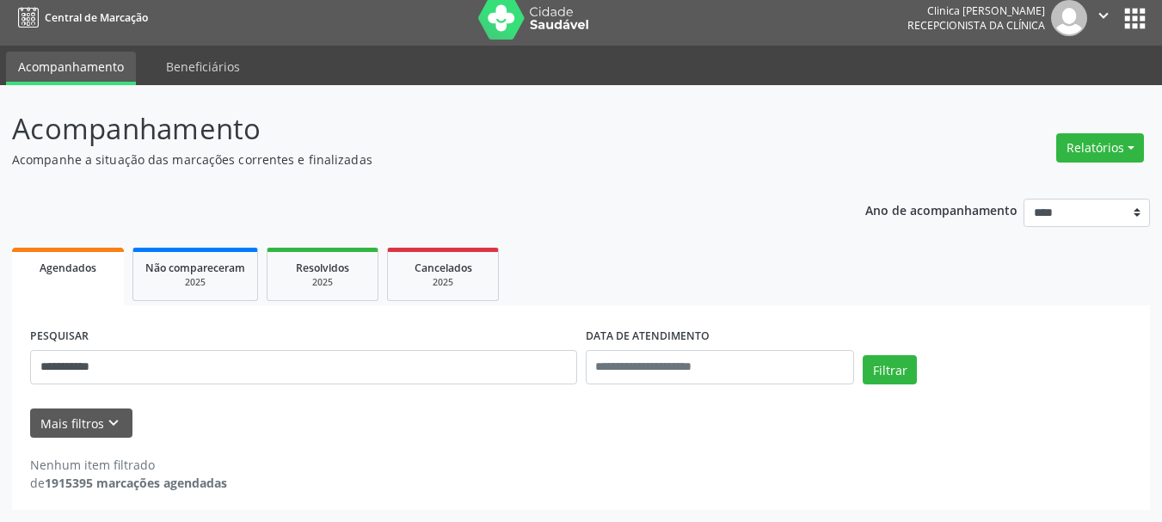  What do you see at coordinates (128, 465) in the screenshot?
I see `div: Nenhum item filtrado` at bounding box center [128, 465].